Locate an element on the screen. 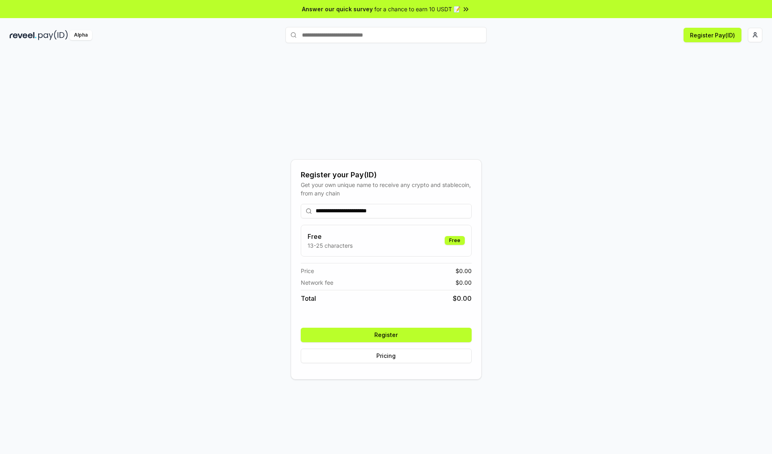 This screenshot has width=772, height=454. span: Answer our quick survey is located at coordinates (337, 9).